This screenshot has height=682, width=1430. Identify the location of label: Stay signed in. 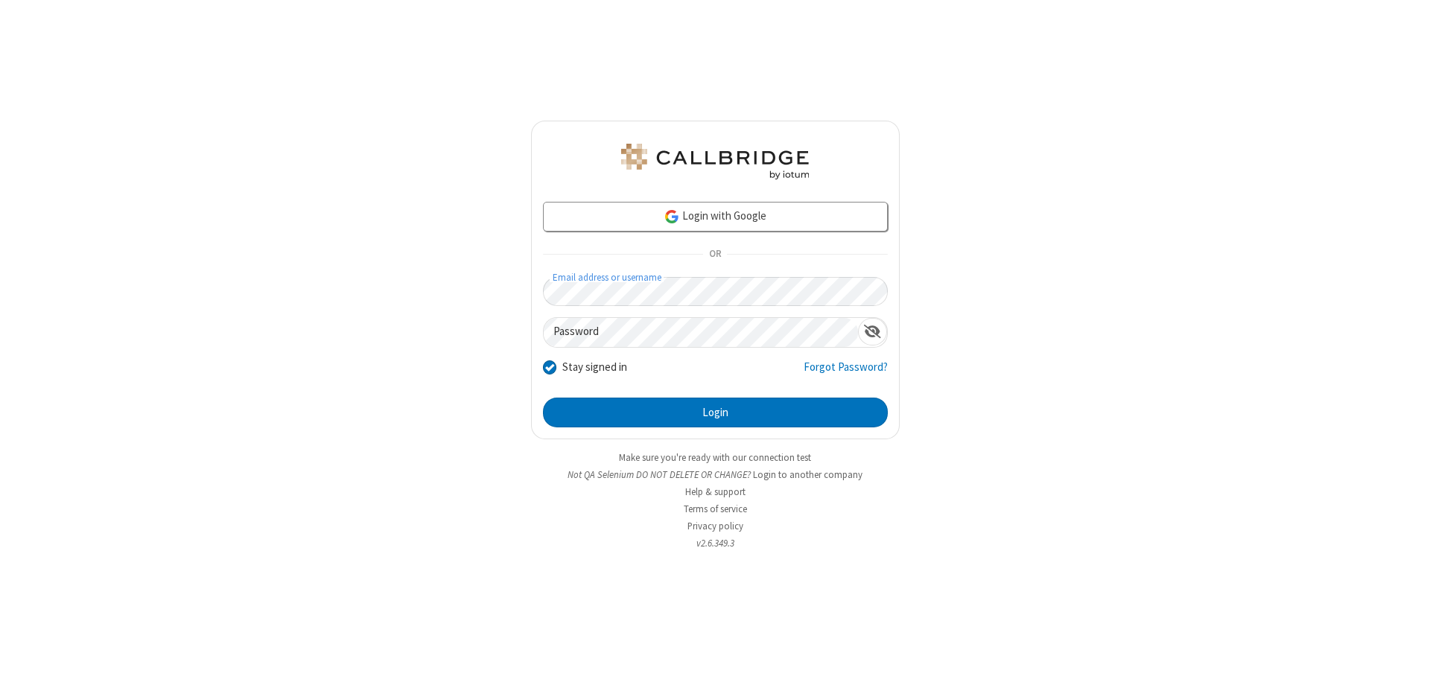
(594, 367).